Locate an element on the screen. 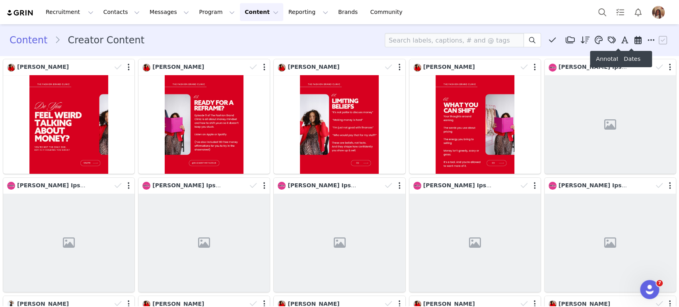 The width and height of the screenshot is (679, 307). span: 7 is located at coordinates (659, 283).